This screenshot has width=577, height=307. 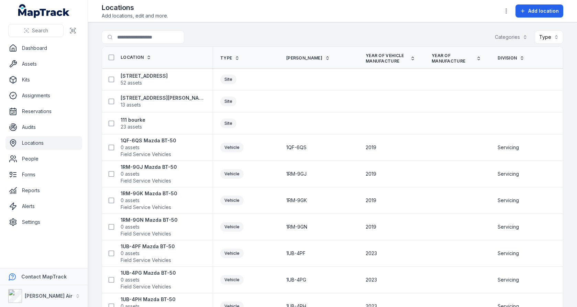 What do you see at coordinates (296, 253) in the screenshot?
I see `span: 1UB-4PF` at bounding box center [296, 253].